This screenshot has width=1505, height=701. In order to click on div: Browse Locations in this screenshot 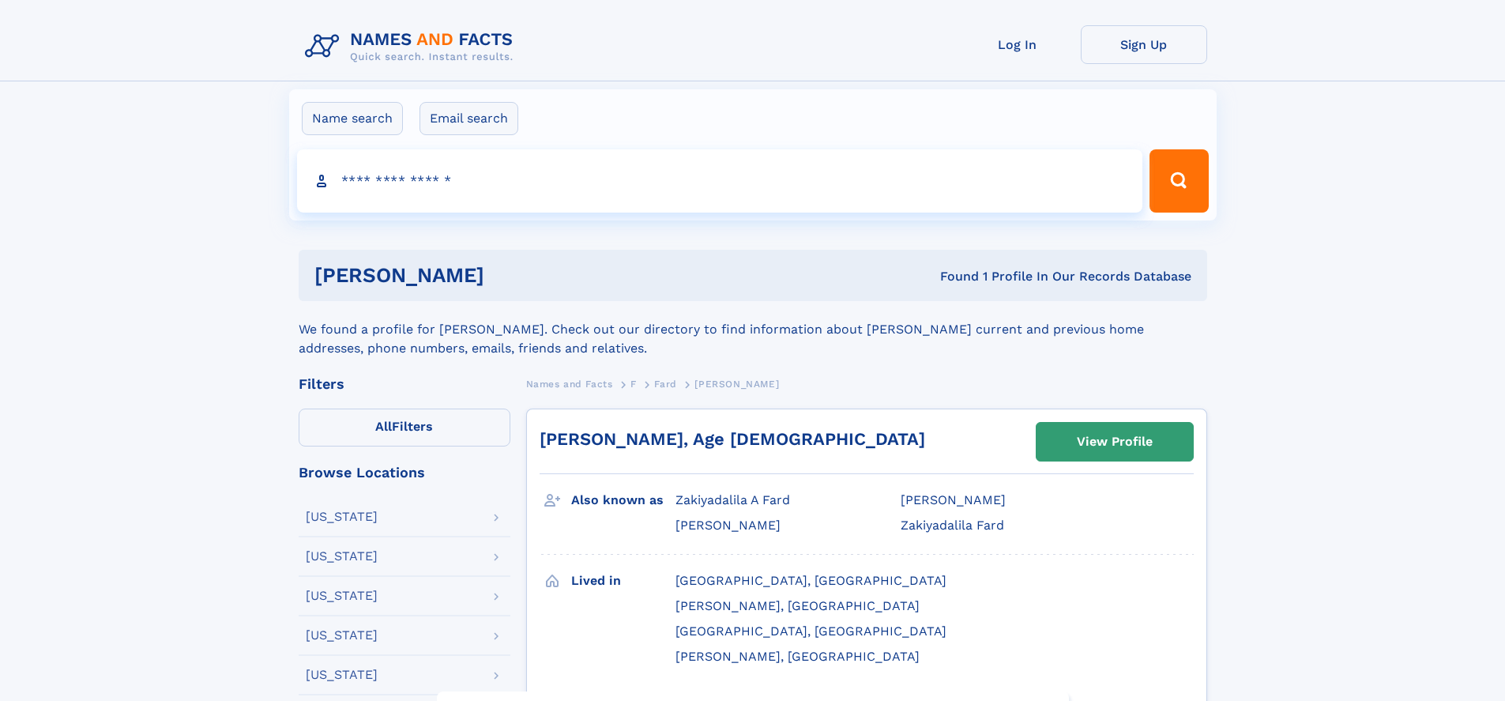, I will do `click(404, 472)`.